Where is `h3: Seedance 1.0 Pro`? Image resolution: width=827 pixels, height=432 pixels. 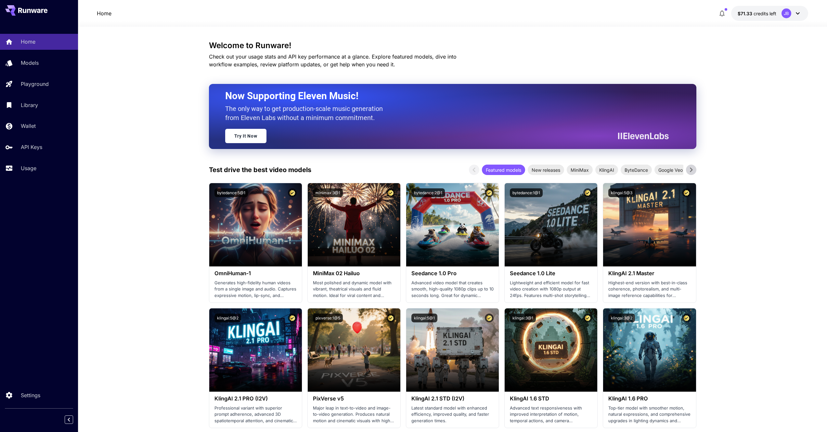
h3: Seedance 1.0 Pro is located at coordinates (452, 273).